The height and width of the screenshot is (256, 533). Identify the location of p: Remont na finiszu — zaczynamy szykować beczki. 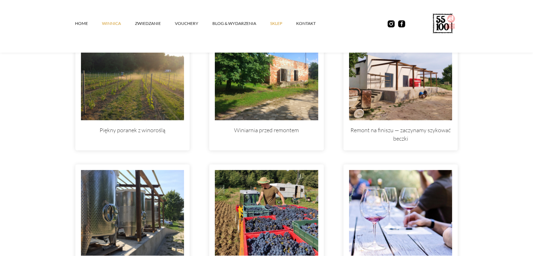
(401, 135).